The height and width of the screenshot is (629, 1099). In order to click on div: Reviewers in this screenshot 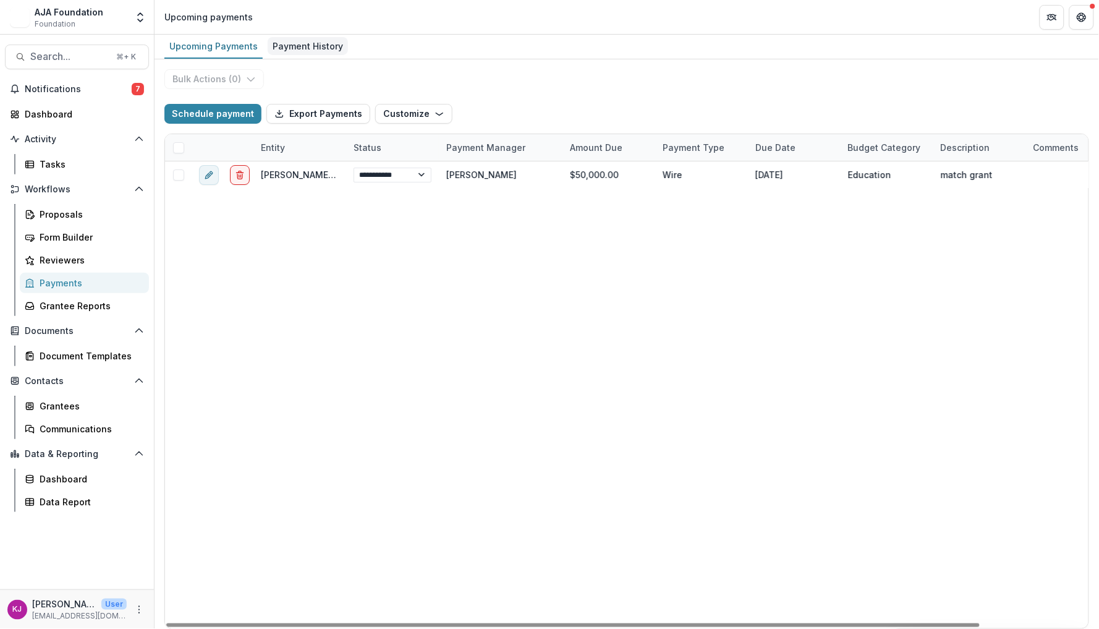, I will do `click(89, 260)`.